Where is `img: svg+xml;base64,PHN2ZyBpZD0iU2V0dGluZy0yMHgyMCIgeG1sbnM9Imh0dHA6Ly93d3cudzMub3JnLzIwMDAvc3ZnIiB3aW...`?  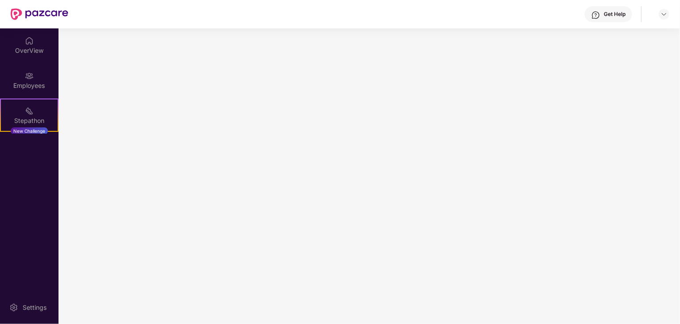
img: svg+xml;base64,PHN2ZyBpZD0iU2V0dGluZy0yMHgyMCIgeG1sbnM9Imh0dHA6Ly93d3cudzMub3JnLzIwMDAvc3ZnIiB3aW... is located at coordinates (14, 307).